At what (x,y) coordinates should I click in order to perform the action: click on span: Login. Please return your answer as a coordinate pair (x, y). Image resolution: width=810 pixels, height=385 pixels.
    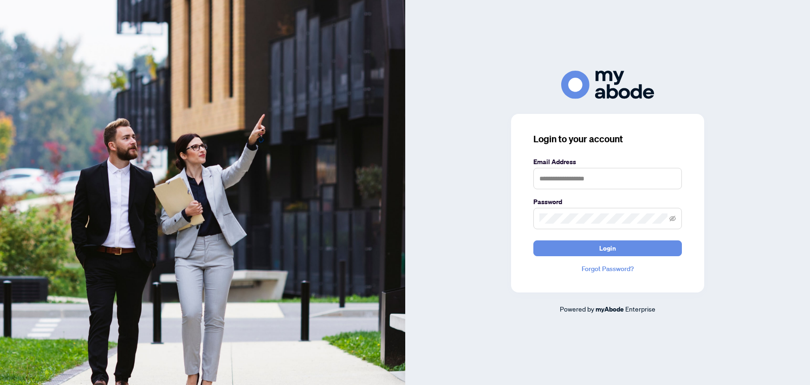
    Looking at the image, I should click on (608, 248).